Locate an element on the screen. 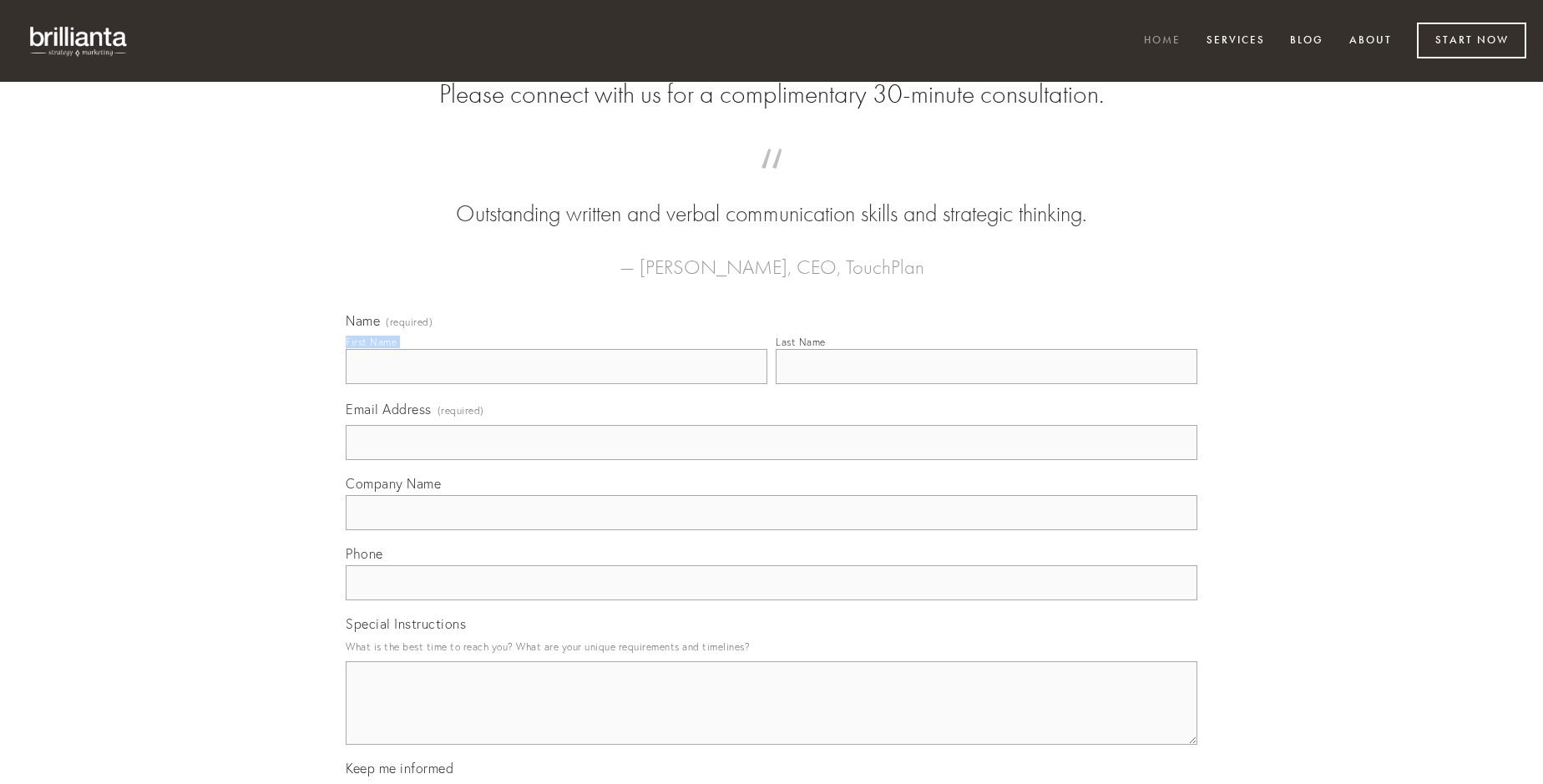 This screenshot has height=784, width=1543. p: What is the best time to reach you? What are your unique requirements and timelines? is located at coordinates (772, 646).